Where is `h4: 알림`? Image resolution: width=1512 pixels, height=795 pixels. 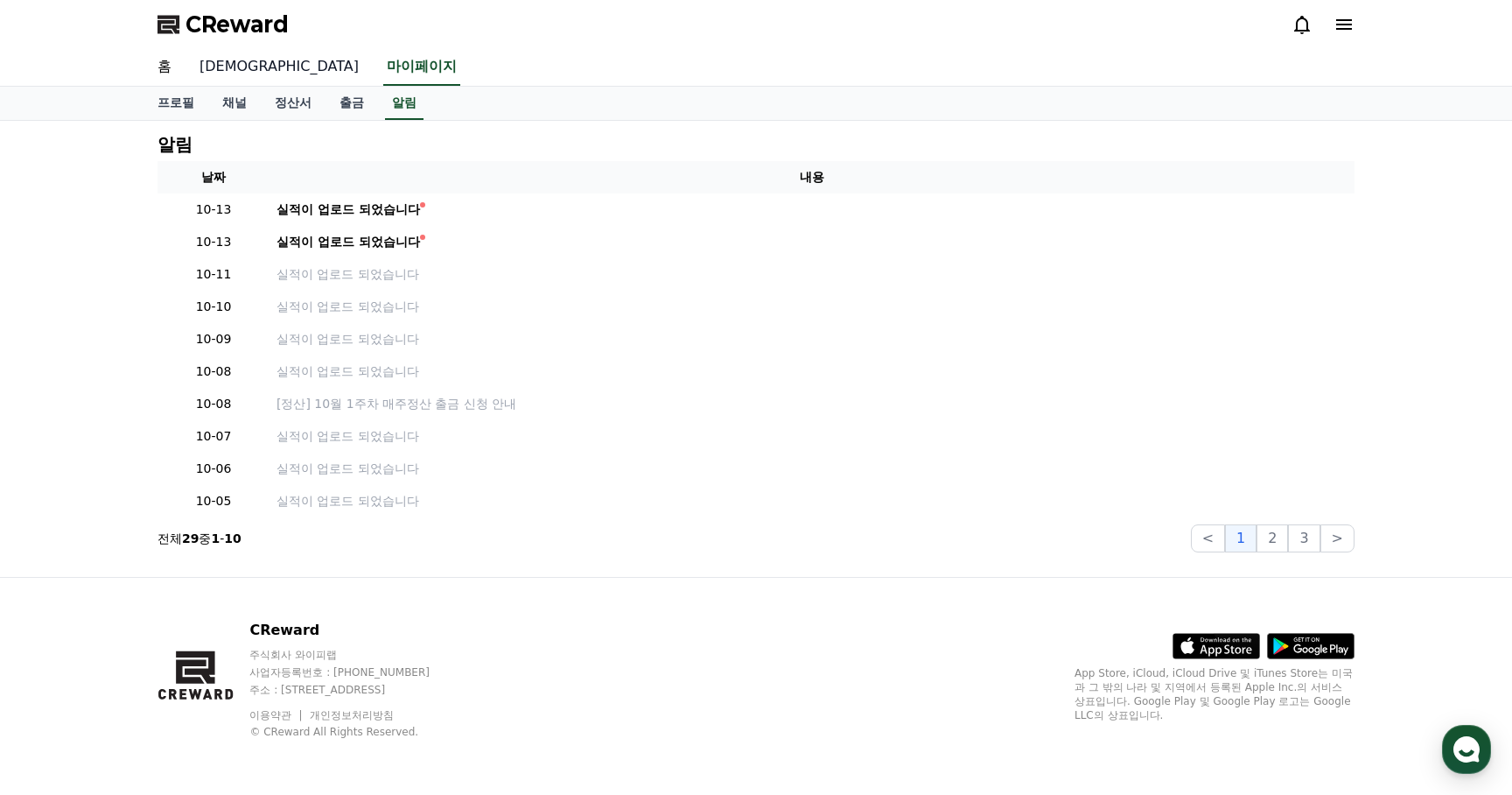
h4: 알림 is located at coordinates (175, 144).